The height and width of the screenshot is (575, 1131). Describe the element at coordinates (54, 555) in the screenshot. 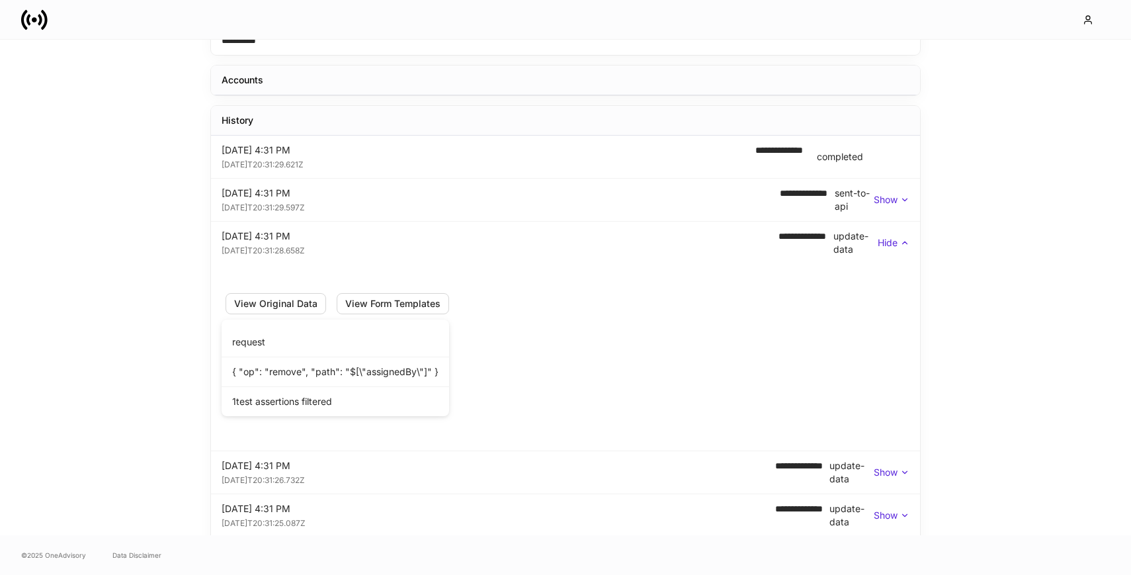

I see `span: © 2025 OneAdvisory` at that location.